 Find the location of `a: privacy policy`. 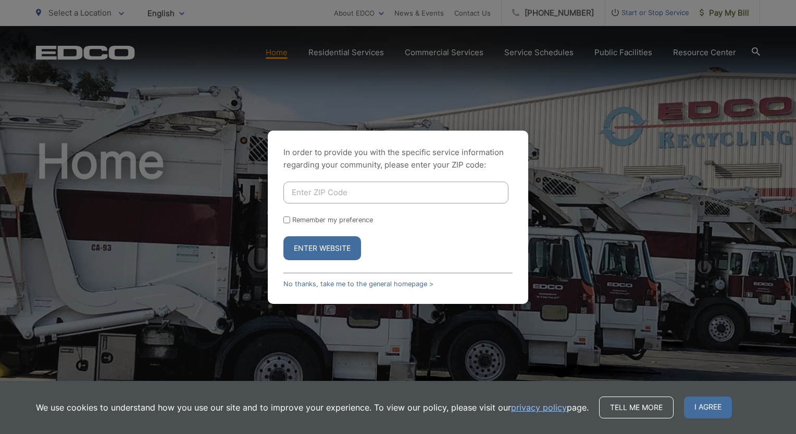

a: privacy policy is located at coordinates (539, 408).